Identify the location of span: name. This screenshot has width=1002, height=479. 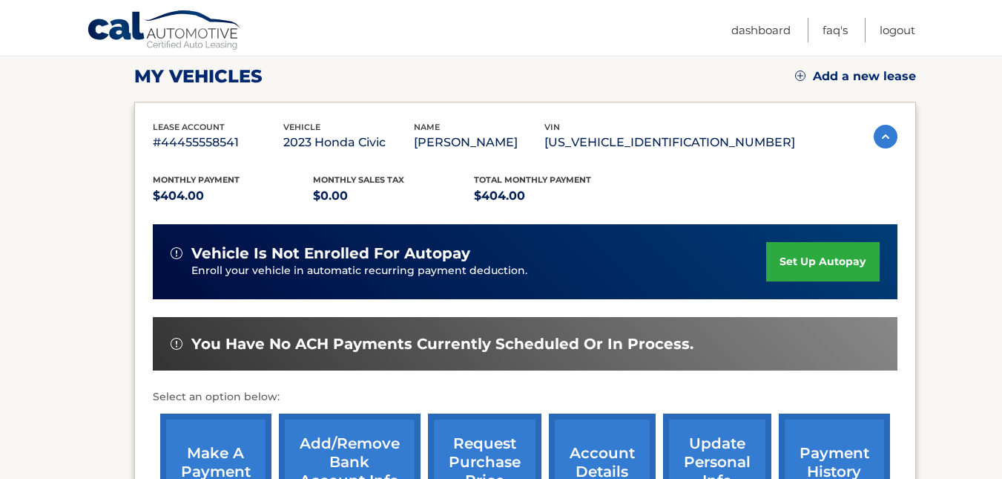
(427, 127).